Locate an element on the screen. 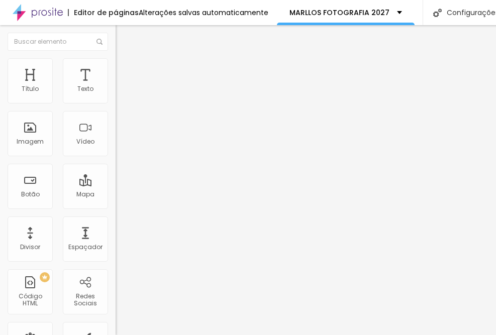 The width and height of the screenshot is (496, 335). div: Mapa is located at coordinates (85, 194).